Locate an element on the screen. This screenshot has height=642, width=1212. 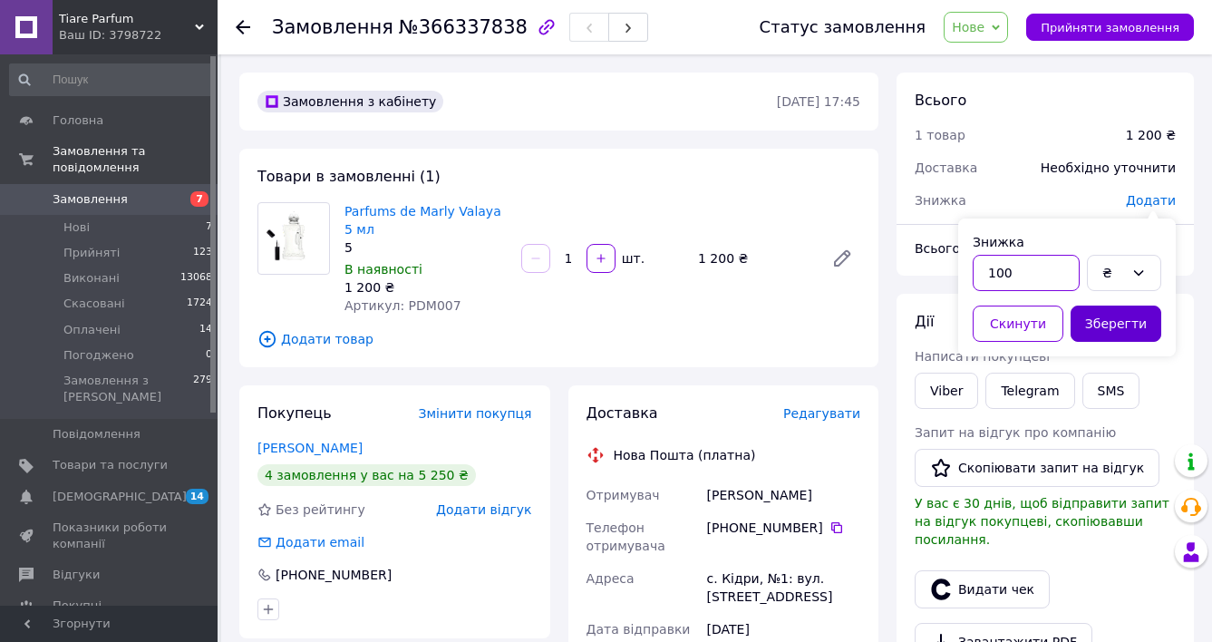
span: Додати відгук is located at coordinates (483, 510).